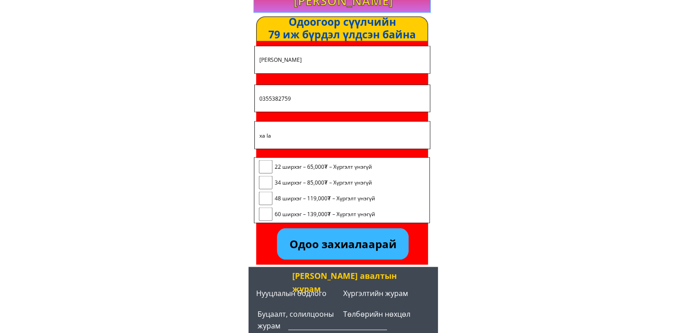  What do you see at coordinates (342, 135) in the screenshot?
I see `input: Хаяг:` at bounding box center [342, 135].